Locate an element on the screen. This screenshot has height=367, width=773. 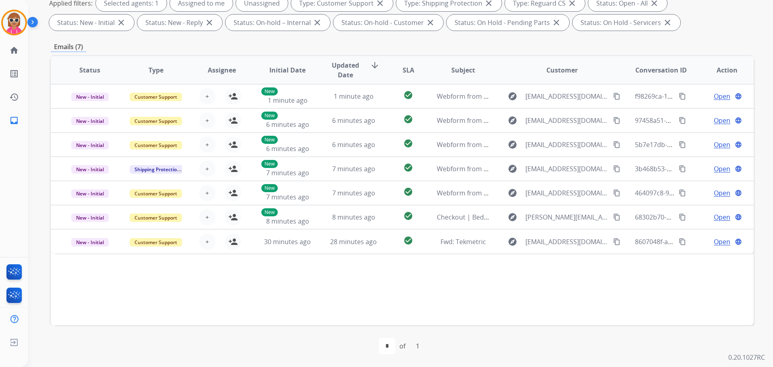
mat-icon: list_alt is located at coordinates (14, 74).